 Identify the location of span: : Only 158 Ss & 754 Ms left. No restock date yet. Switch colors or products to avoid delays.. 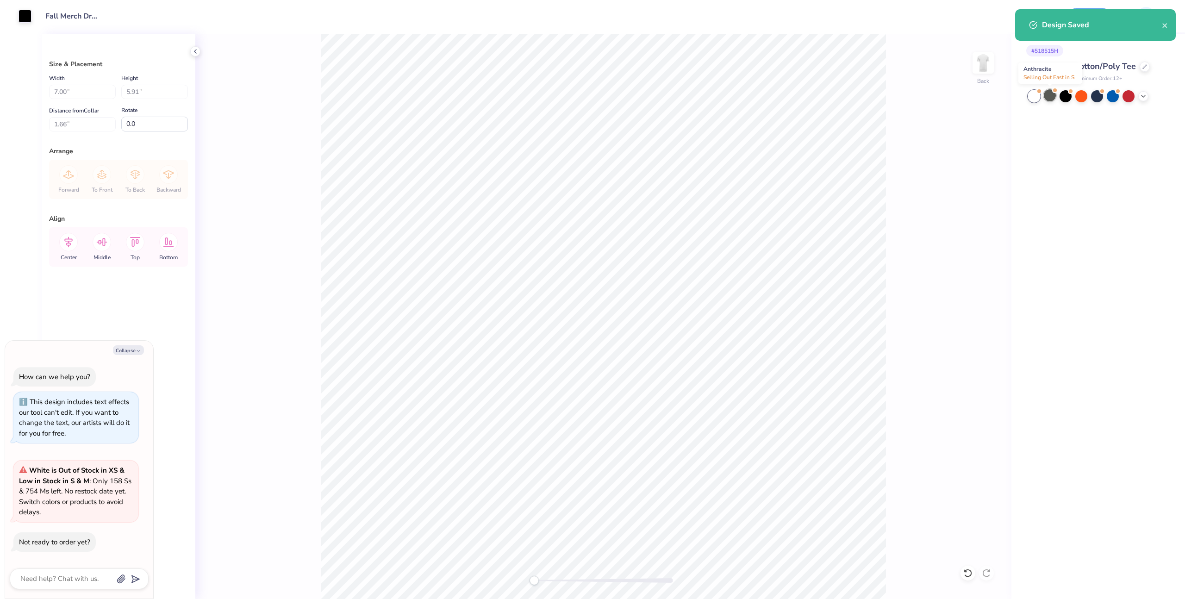
(75, 491).